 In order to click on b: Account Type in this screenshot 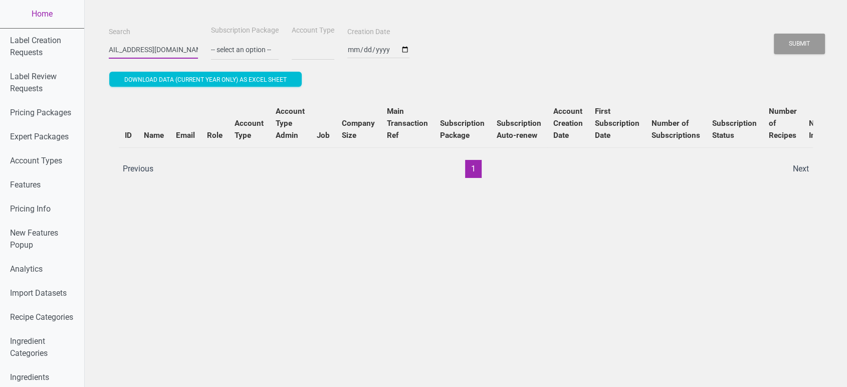, I will do `click(249, 129)`.